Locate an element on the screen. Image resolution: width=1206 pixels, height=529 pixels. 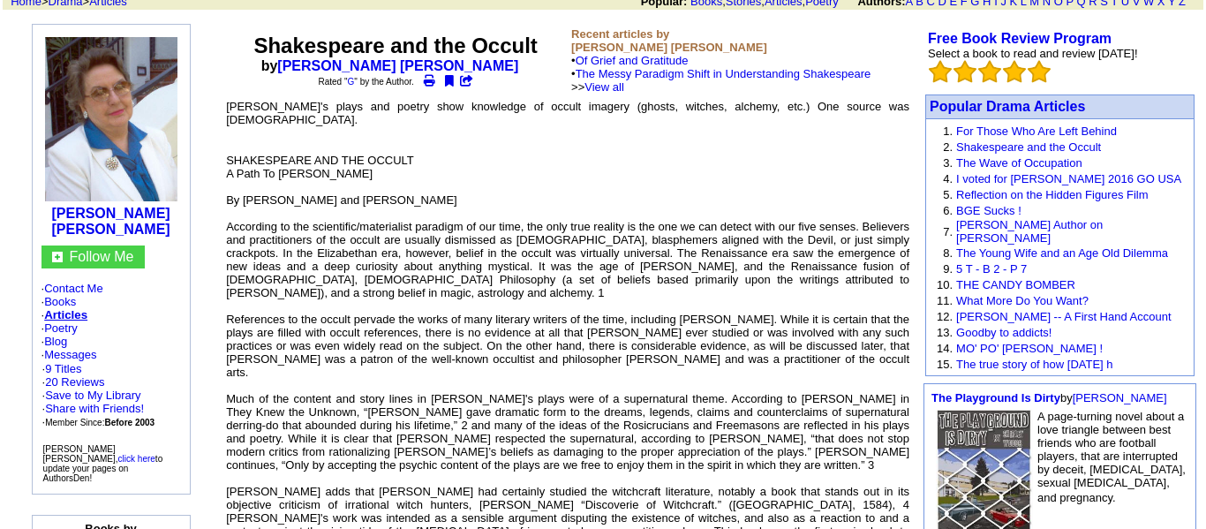
font: by is located at coordinates (1049, 397).